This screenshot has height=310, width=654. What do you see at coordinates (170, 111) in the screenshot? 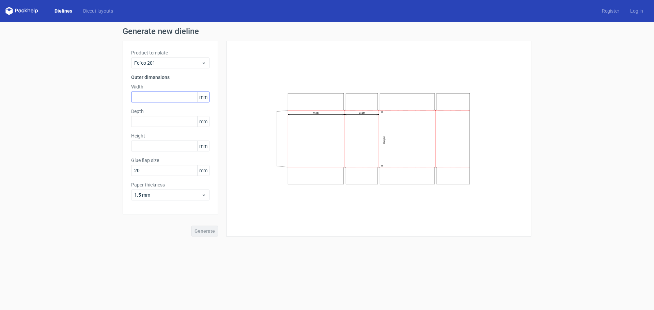
I see `label: Depth` at bounding box center [170, 111].